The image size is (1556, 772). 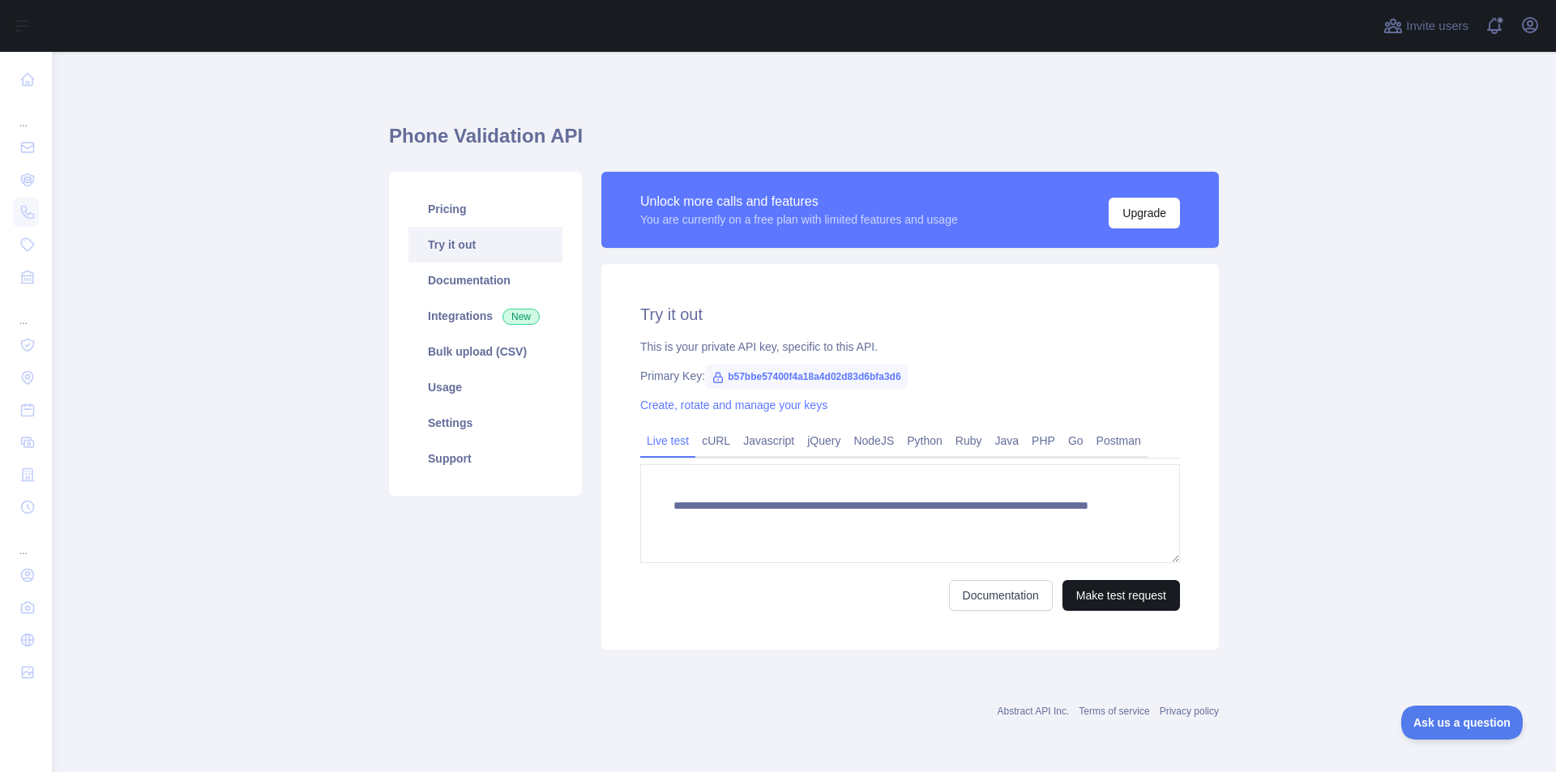 I want to click on button: Invite users, so click(x=1426, y=26).